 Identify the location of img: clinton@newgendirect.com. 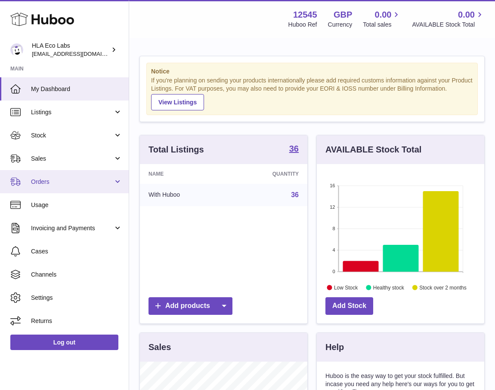
(17, 50).